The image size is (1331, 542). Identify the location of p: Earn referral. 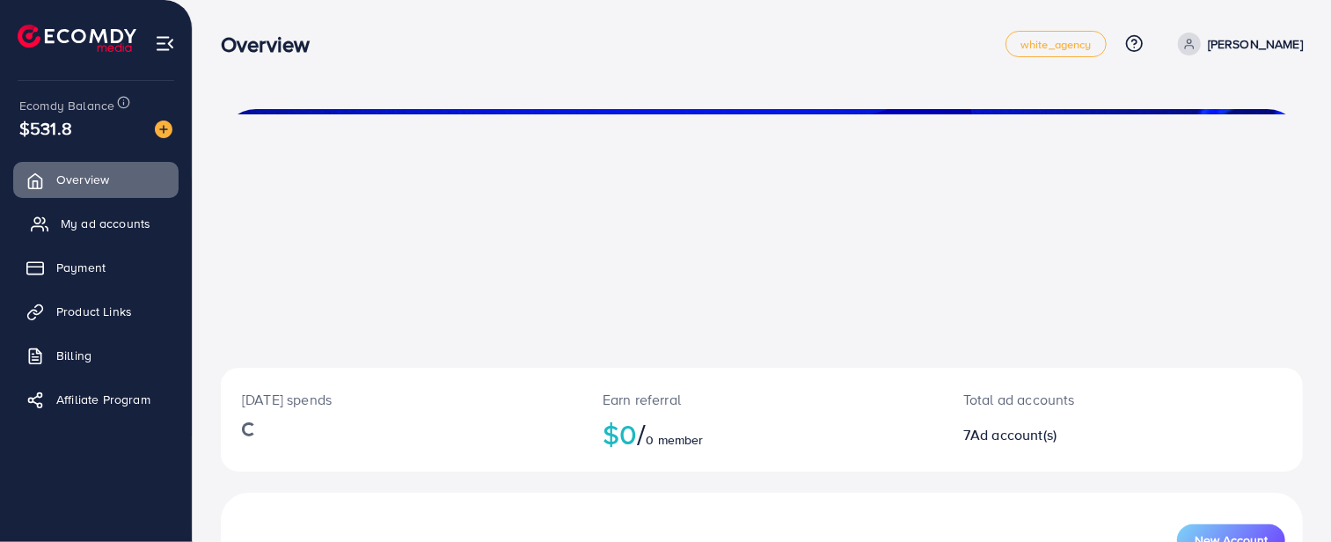
(762, 399).